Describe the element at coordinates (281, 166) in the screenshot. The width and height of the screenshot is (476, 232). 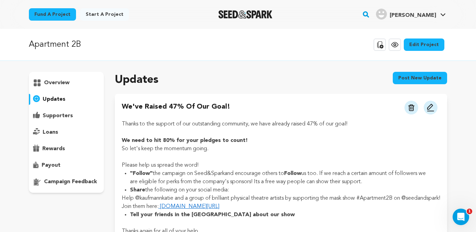
I see `p: Please help us spread the word!` at that location.